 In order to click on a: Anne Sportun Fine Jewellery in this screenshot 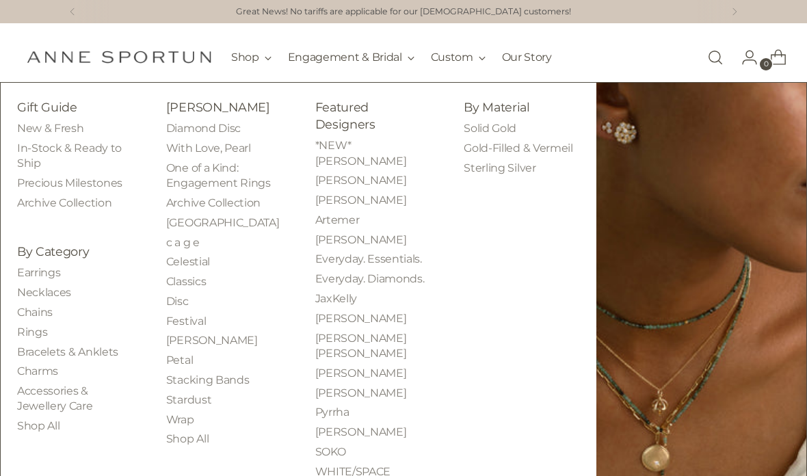, I will do `click(119, 57)`.